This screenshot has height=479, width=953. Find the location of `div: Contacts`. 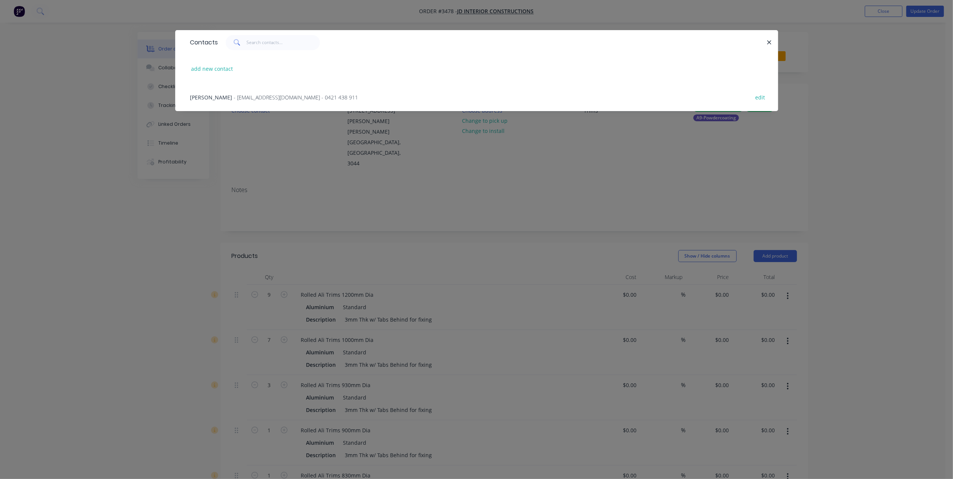

div: Contacts is located at coordinates (202, 43).